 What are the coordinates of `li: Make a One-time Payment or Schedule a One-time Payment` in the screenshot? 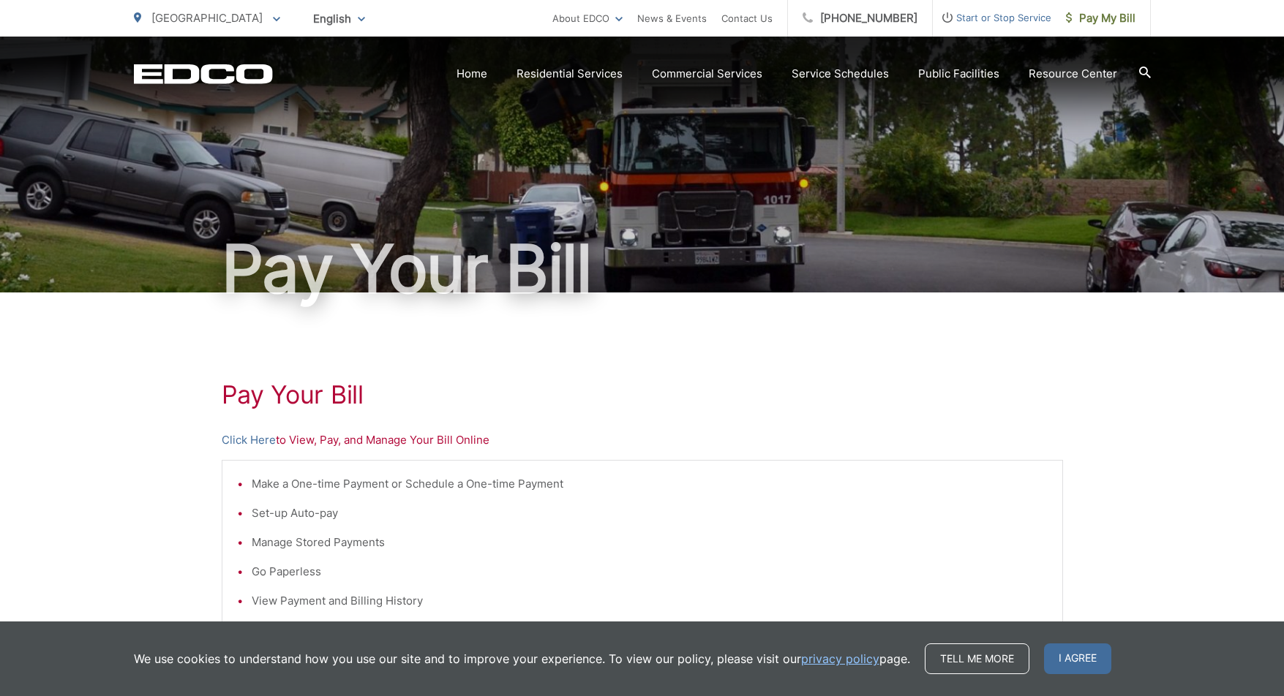 It's located at (649, 484).